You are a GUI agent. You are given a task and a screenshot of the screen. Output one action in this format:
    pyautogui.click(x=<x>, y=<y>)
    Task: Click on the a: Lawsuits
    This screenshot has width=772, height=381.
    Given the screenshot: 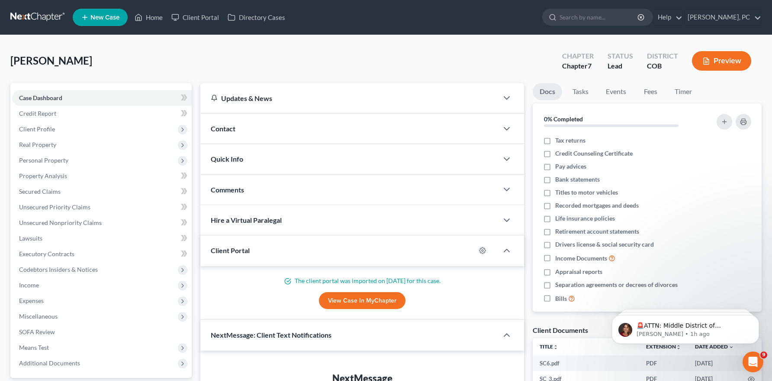 What is the action you would take?
    pyautogui.click(x=102, y=238)
    